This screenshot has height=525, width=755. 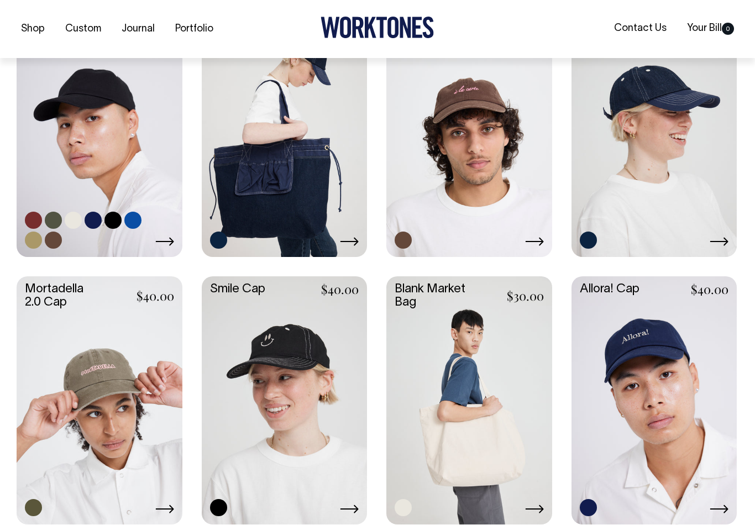 I want to click on a: Your Bill0, so click(x=710, y=28).